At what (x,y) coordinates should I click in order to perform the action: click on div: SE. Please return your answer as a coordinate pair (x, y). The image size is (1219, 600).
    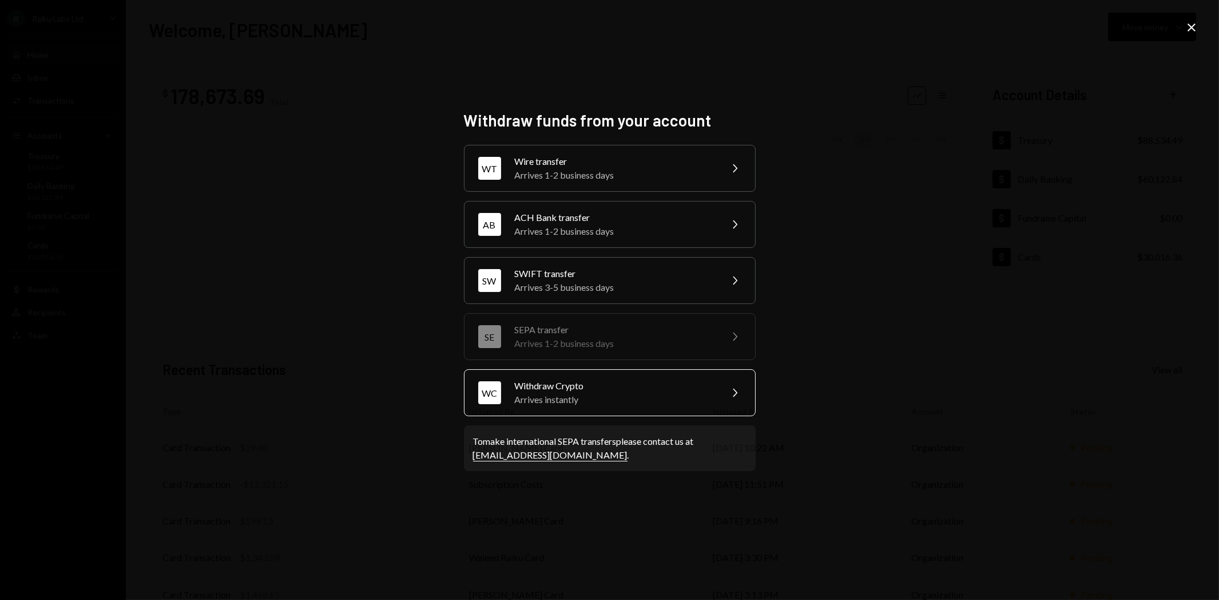
    Looking at the image, I should click on (490, 336).